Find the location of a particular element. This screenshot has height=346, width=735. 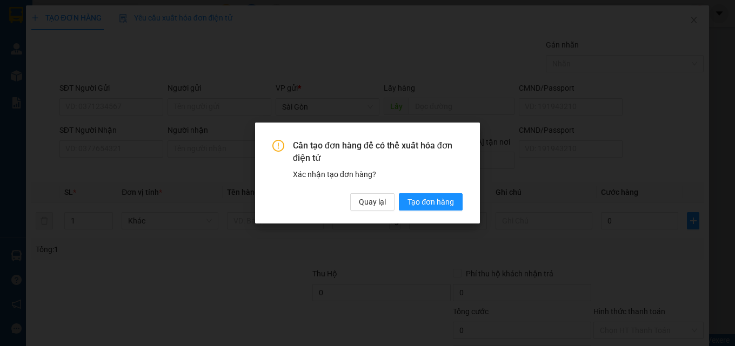

span: Cần tạo đơn hàng để có thể xuất hóa đơn điện tử is located at coordinates (378, 152).